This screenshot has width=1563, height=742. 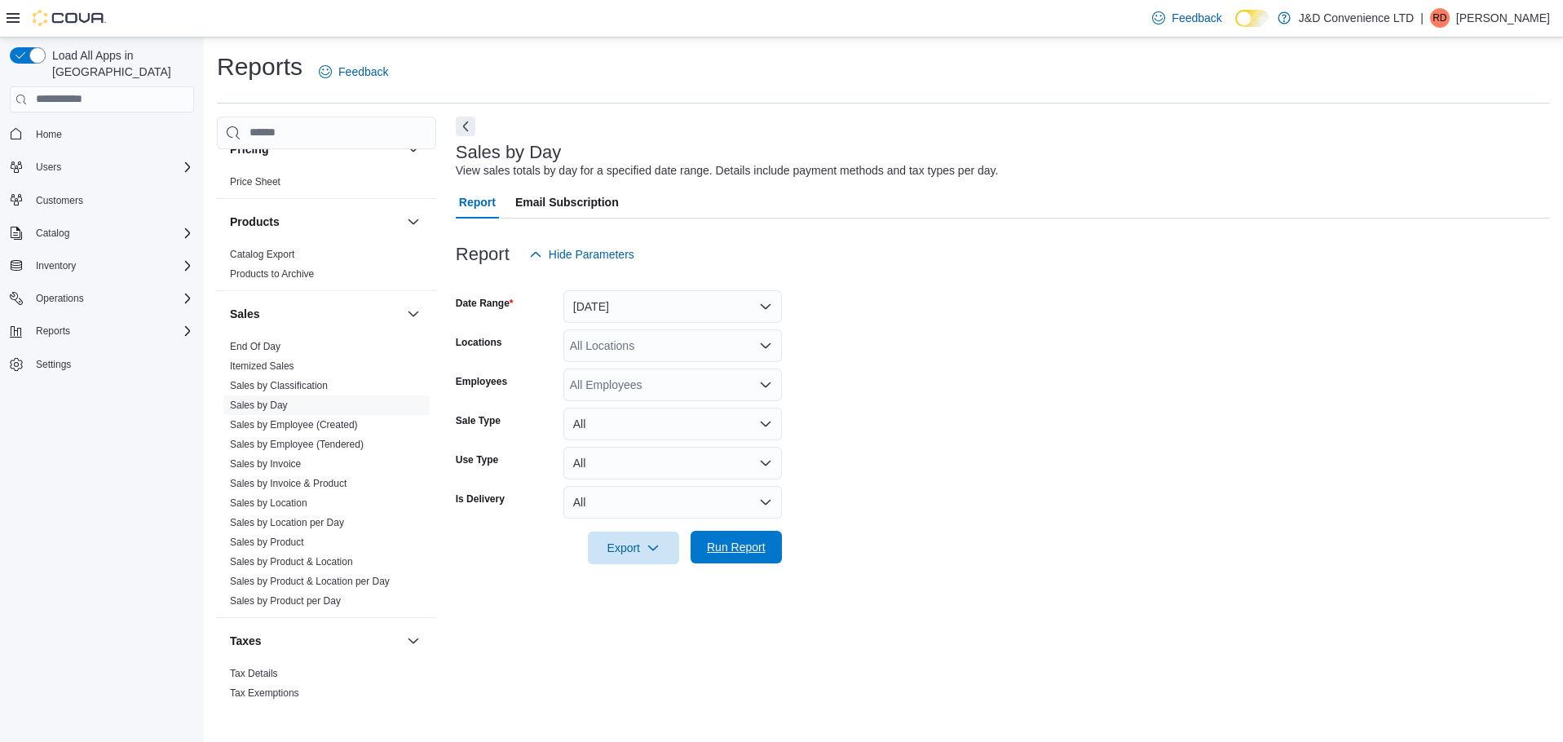 I want to click on a: Sales by Day, so click(x=258, y=405).